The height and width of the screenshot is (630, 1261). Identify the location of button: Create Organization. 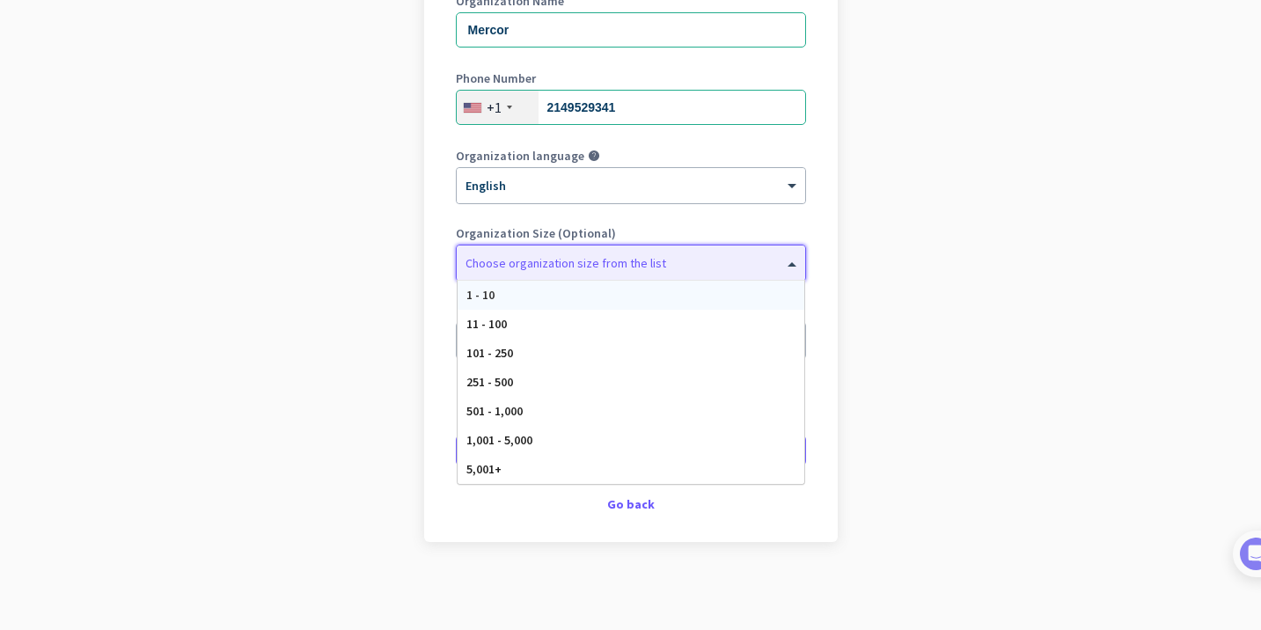
(631, 451).